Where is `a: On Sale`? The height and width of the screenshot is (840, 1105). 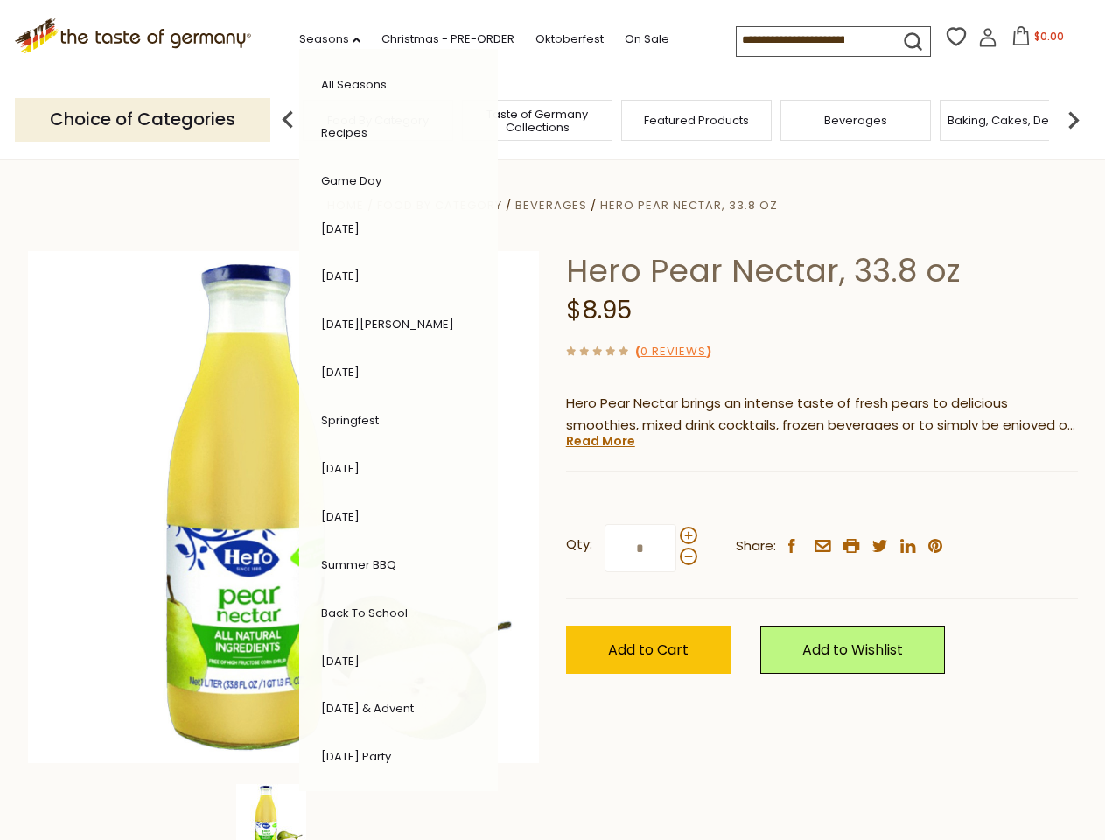 a: On Sale is located at coordinates (646, 39).